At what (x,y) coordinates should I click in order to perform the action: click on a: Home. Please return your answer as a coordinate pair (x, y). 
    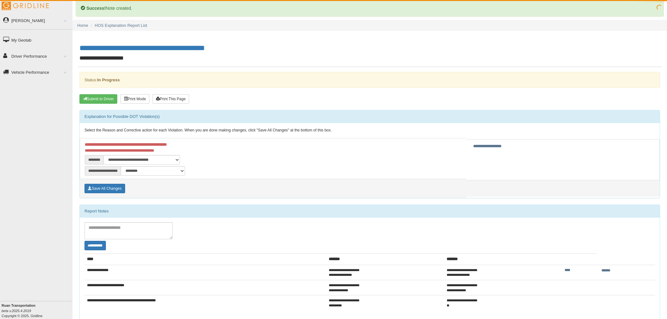
    Looking at the image, I should click on (83, 25).